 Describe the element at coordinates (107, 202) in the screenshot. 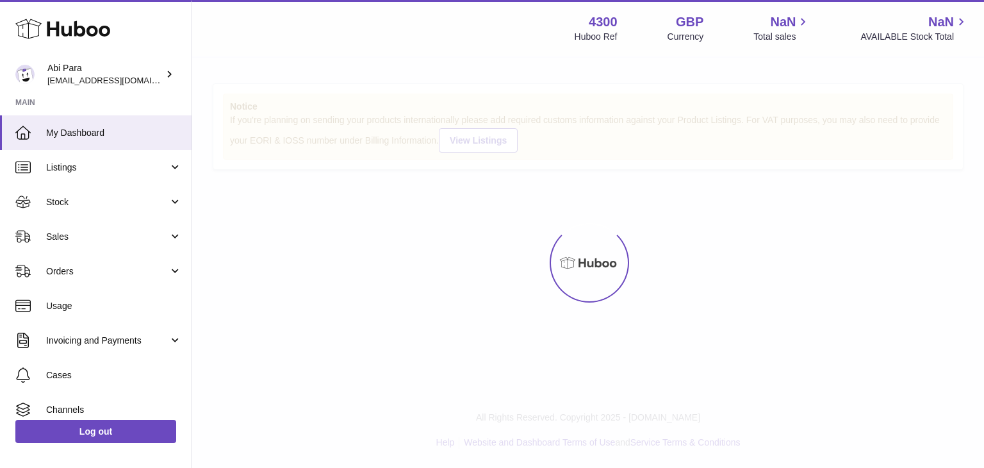

I see `span: Stock` at that location.